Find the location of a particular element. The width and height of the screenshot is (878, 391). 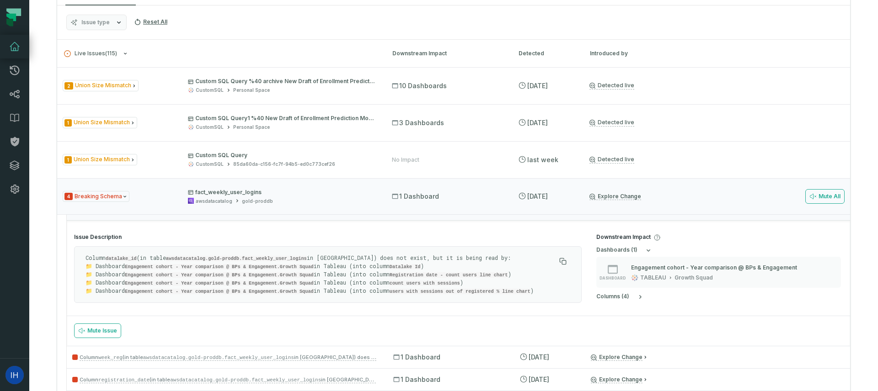

span: 10 Dashboards is located at coordinates (419, 86).